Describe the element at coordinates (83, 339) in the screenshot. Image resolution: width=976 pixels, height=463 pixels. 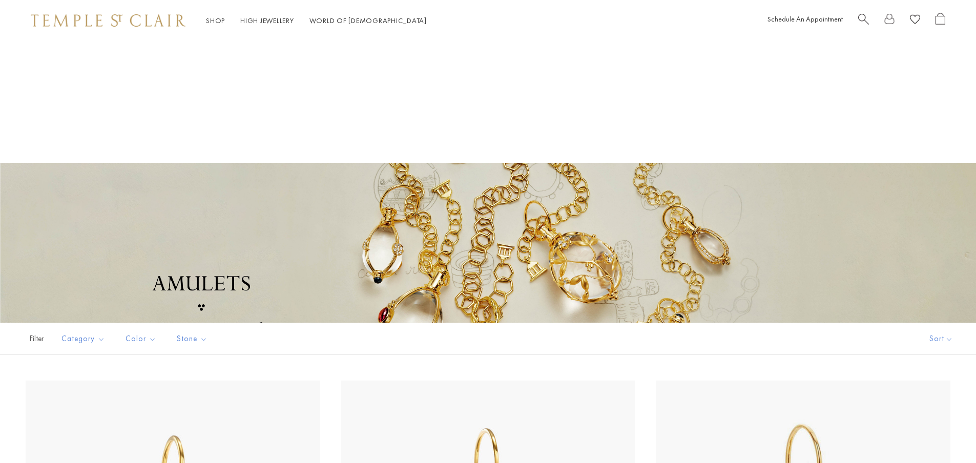
I see `button: Category` at that location.